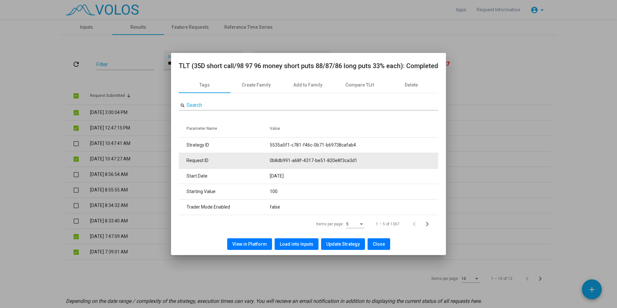  I want to click on td: 0b8db991-a68f-4317-be51-820e8f3ca3d1, so click(354, 161).